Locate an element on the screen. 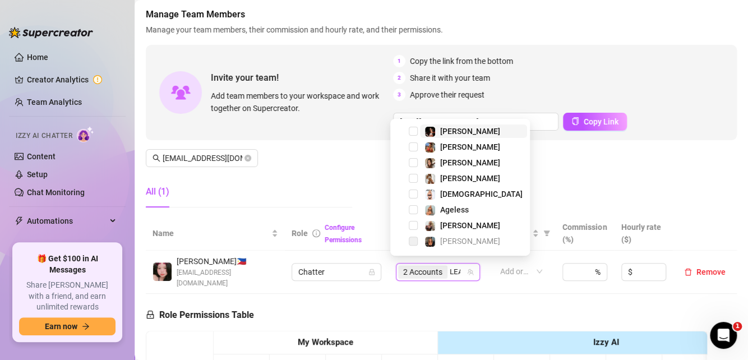 The width and height of the screenshot is (748, 360). span: arrow-right is located at coordinates (86, 326).